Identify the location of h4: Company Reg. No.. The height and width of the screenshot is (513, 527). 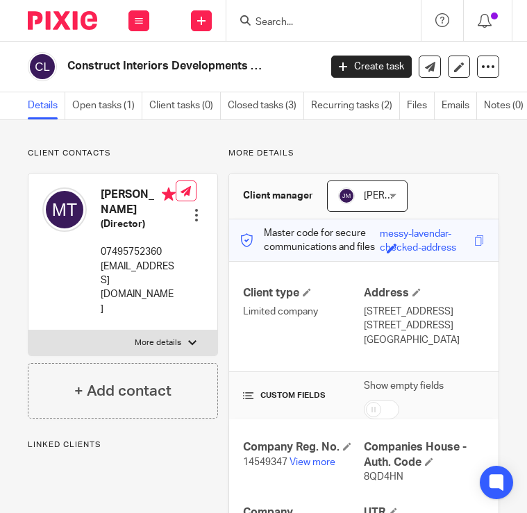
(303, 447).